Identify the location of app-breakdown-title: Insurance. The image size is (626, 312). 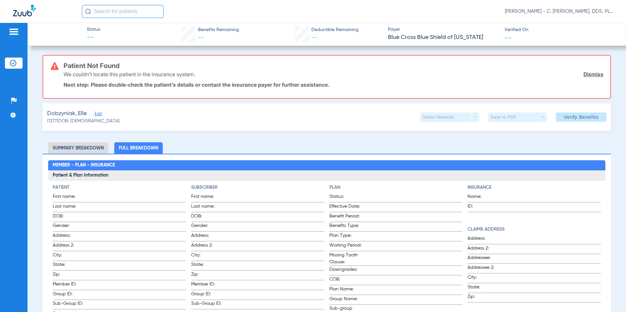
(534, 188).